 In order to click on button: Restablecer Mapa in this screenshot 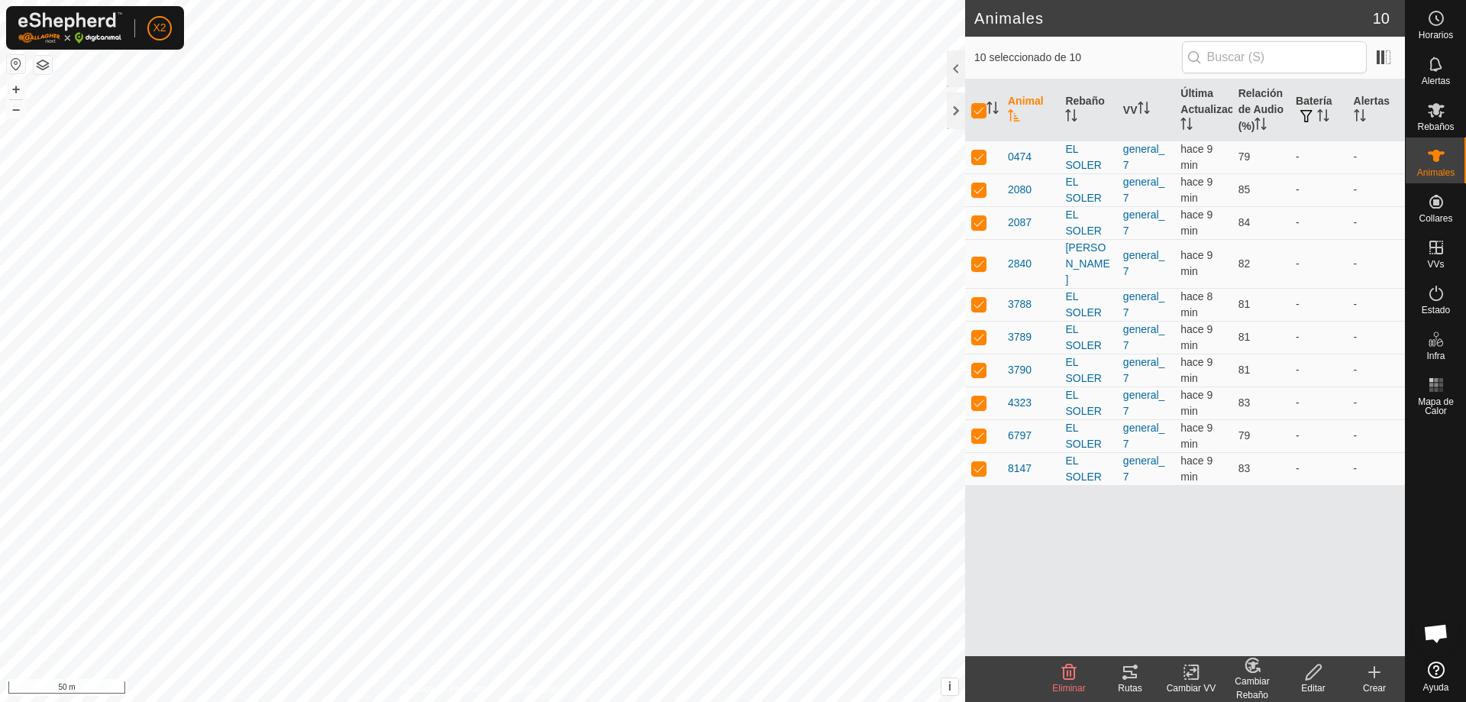, I will do `click(16, 64)`.